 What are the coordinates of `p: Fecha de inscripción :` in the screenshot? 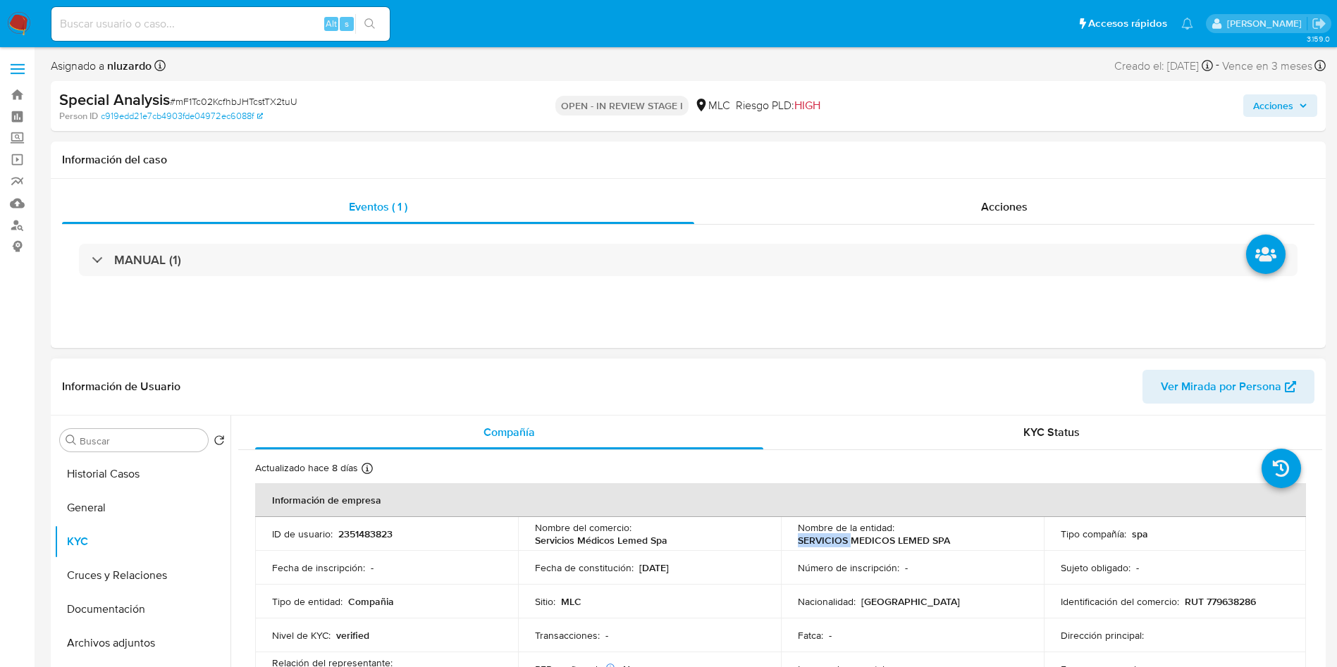 It's located at (319, 568).